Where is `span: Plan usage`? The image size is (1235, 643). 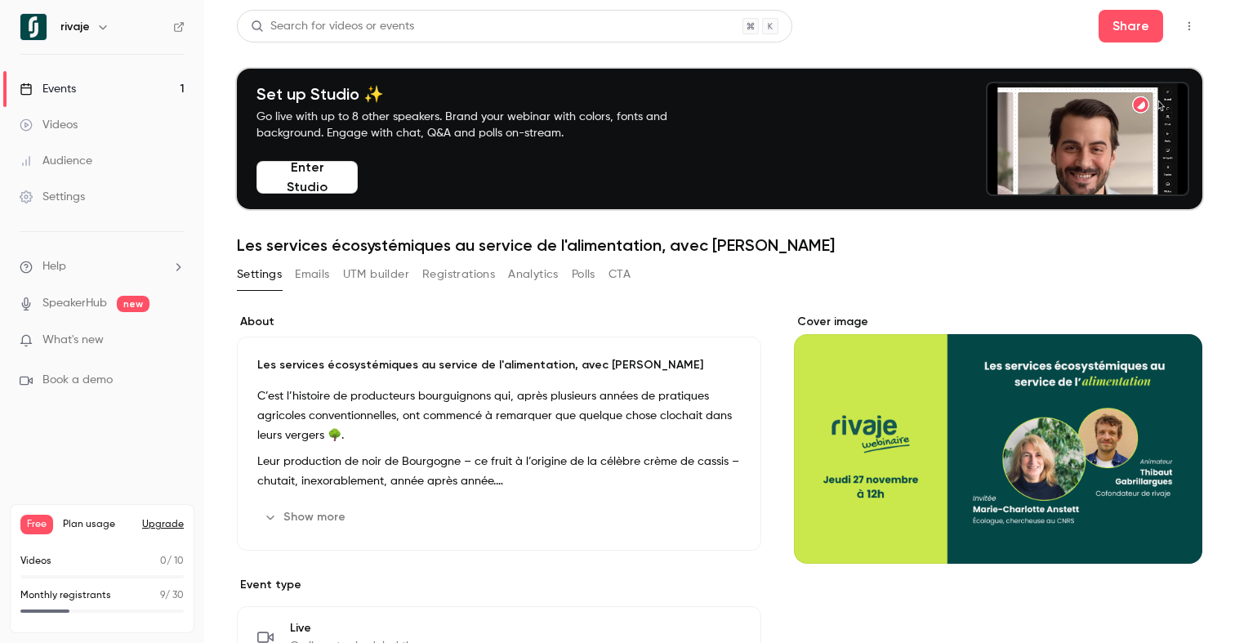
span: Plan usage is located at coordinates (97, 524).